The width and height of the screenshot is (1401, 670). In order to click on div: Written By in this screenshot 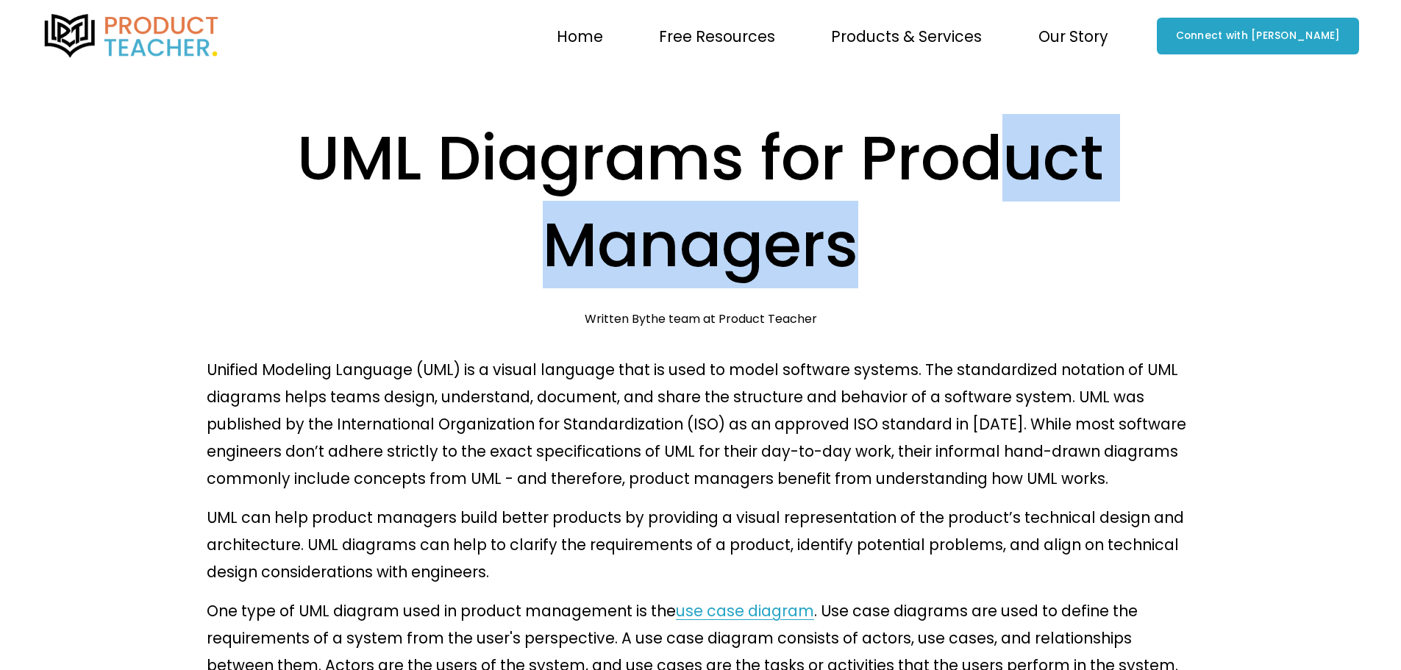, I will do `click(701, 318)`.